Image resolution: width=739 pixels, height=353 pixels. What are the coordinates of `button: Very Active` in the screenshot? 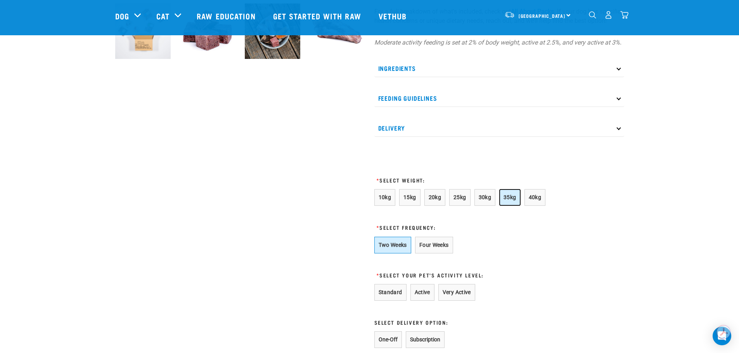 It's located at (457, 292).